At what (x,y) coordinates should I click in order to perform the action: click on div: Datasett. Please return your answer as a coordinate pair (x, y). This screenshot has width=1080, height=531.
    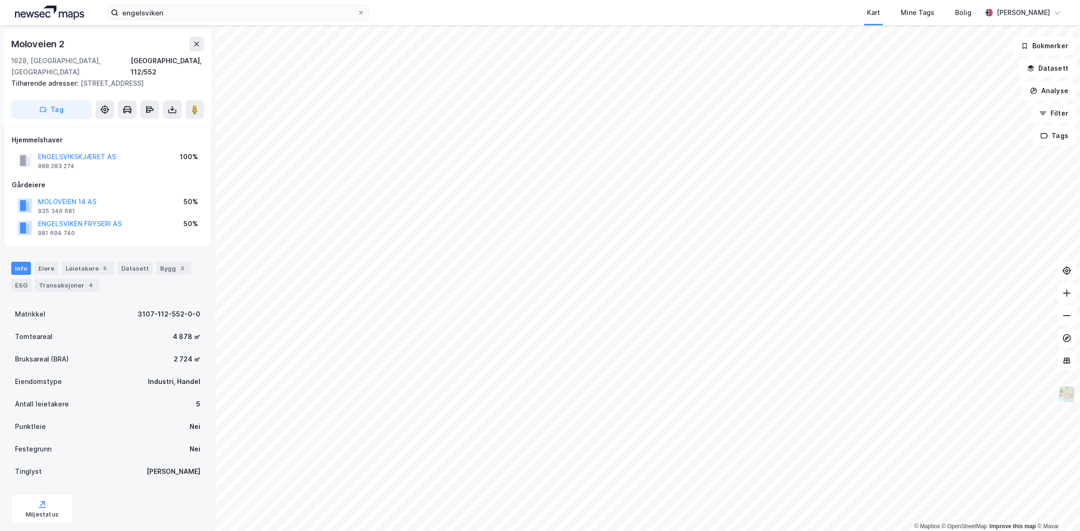
    Looking at the image, I should click on (135, 268).